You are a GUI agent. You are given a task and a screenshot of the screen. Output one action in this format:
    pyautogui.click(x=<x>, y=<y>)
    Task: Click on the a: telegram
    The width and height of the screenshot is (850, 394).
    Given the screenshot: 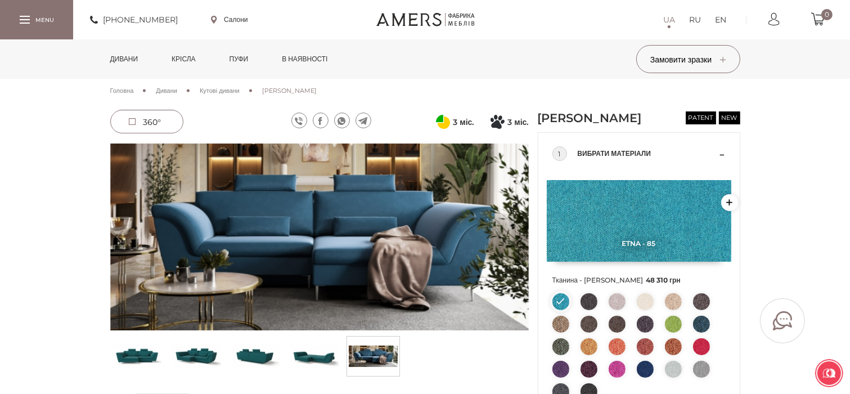 What is the action you would take?
    pyautogui.click(x=363, y=120)
    